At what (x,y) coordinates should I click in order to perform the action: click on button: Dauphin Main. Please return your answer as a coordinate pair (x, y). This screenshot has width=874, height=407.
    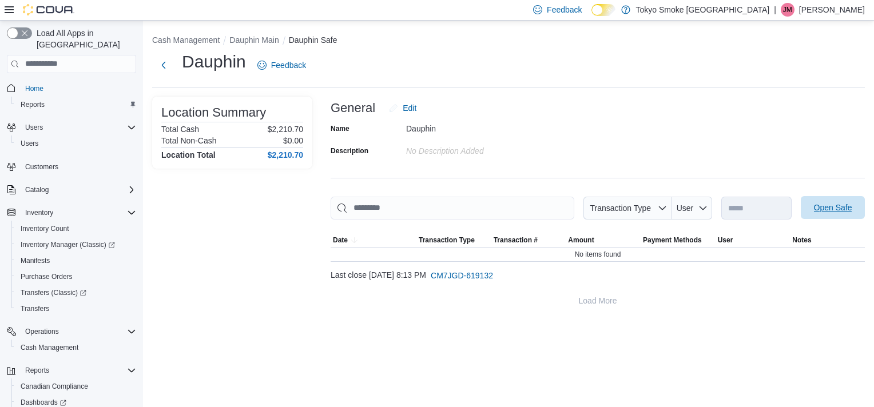
    Looking at the image, I should click on (254, 40).